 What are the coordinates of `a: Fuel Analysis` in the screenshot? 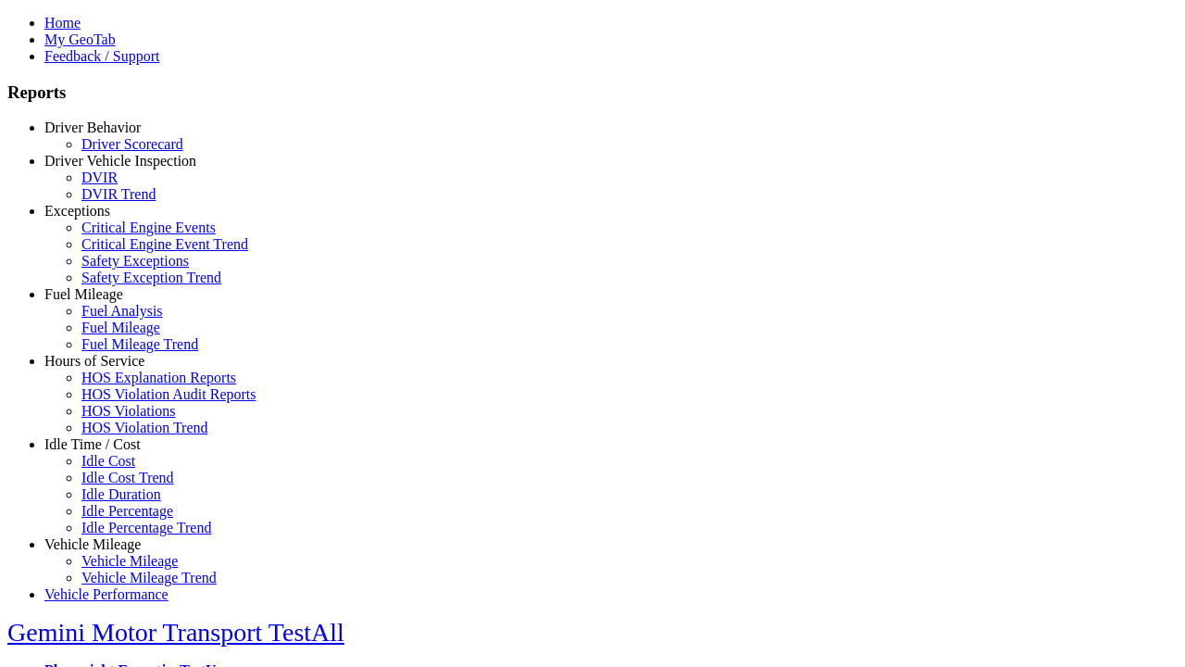 It's located at (122, 310).